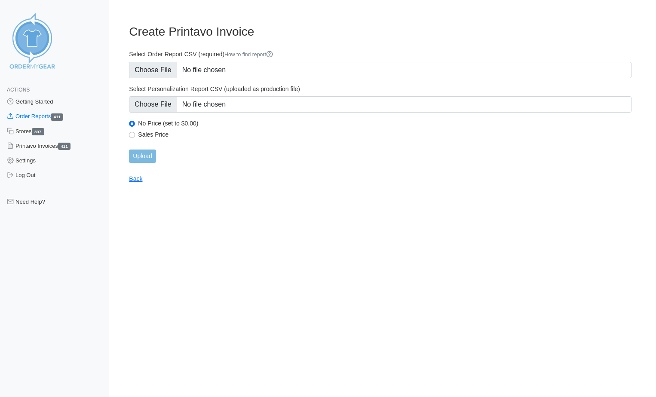 Image resolution: width=656 pixels, height=397 pixels. What do you see at coordinates (38, 132) in the screenshot?
I see `span: 397` at bounding box center [38, 132].